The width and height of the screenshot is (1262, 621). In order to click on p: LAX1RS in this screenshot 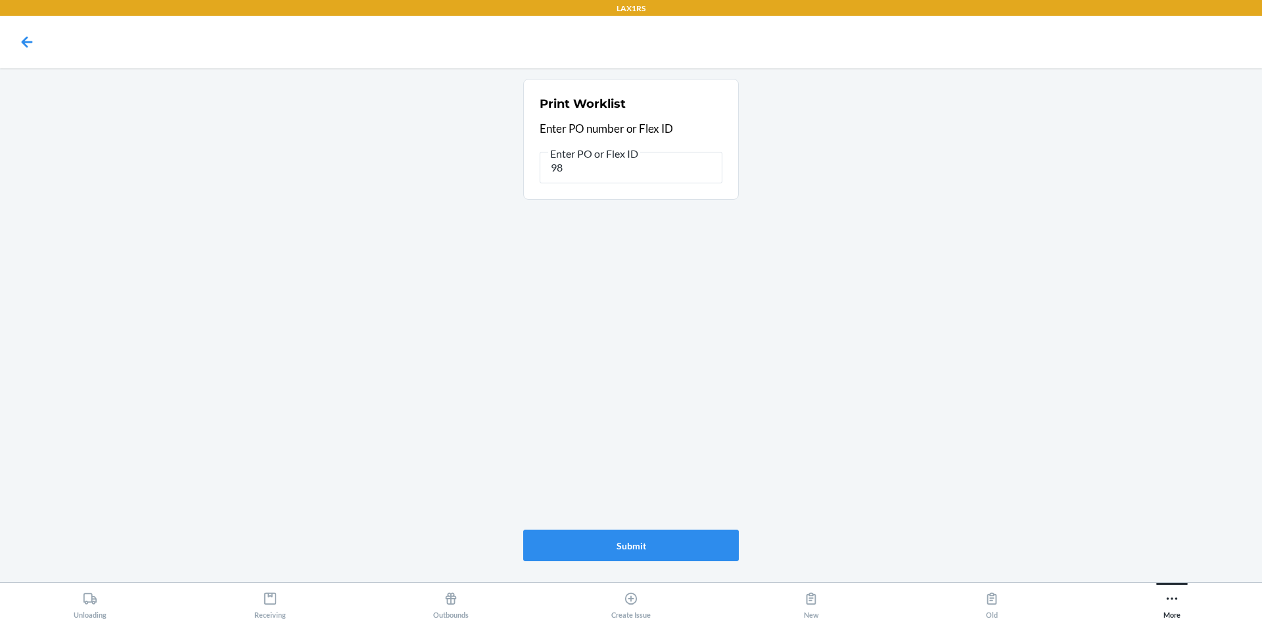, I will do `click(631, 9)`.